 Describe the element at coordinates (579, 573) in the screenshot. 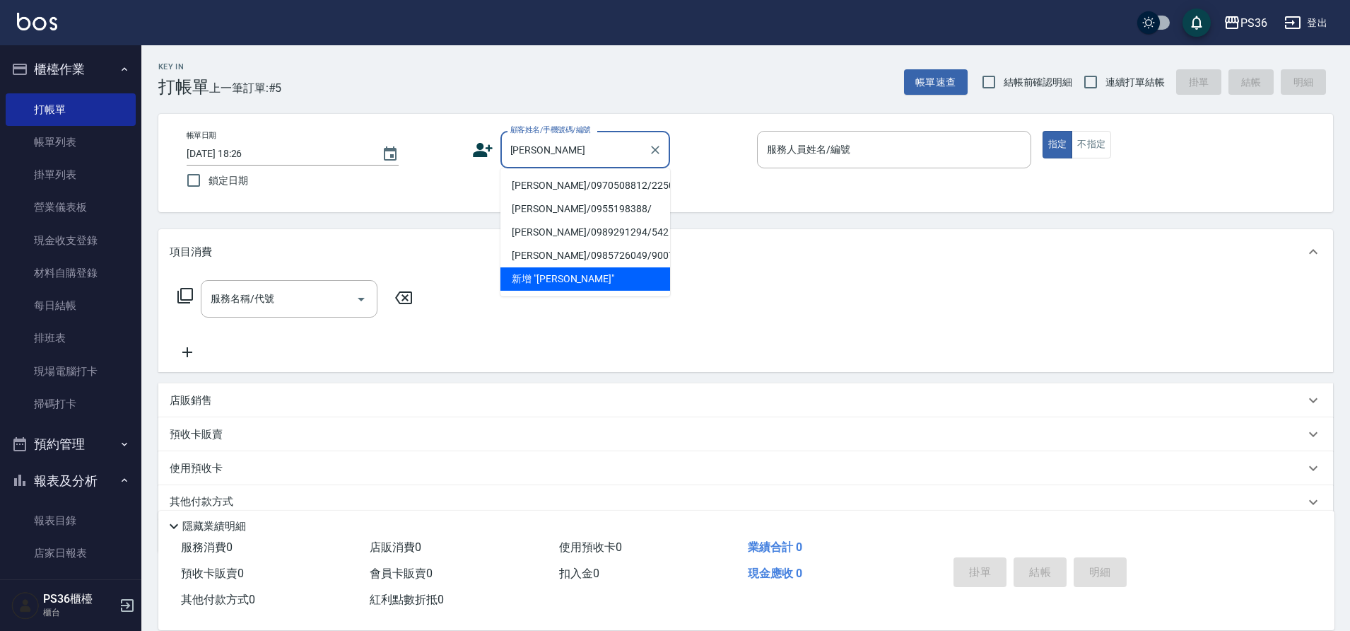

I see `span: 扣入金 0` at that location.